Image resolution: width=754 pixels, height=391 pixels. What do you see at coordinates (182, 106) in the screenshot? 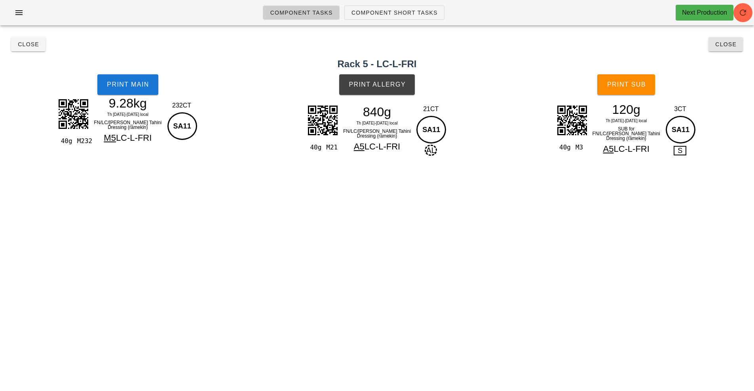
I see `div: 232CT` at bounding box center [182, 106].